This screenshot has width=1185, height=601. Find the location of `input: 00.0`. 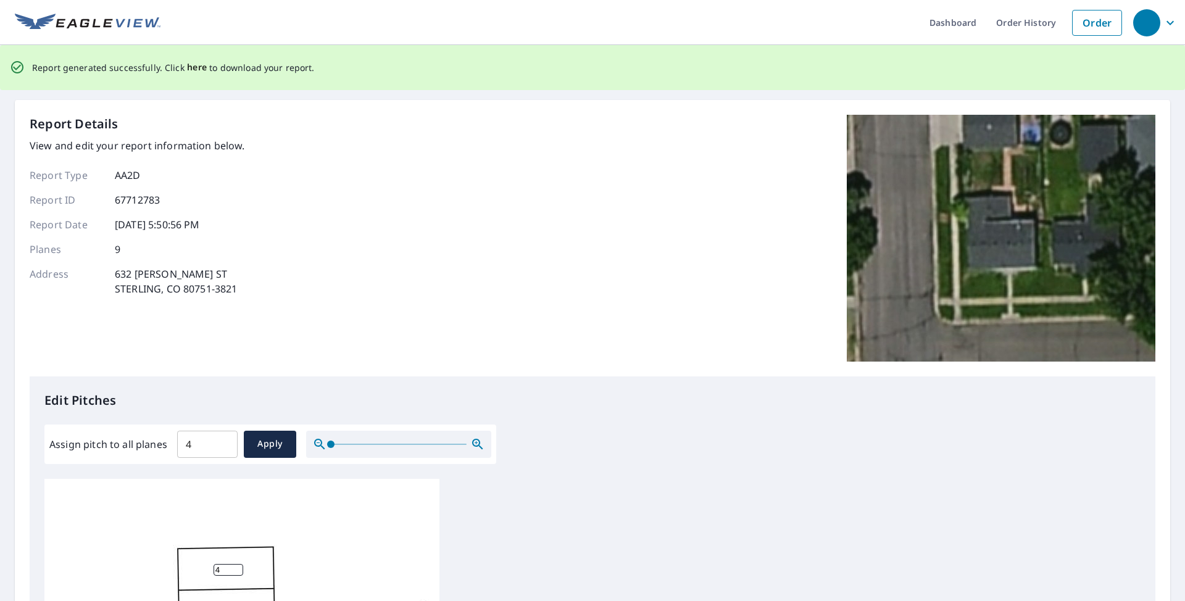

input: 00.0 is located at coordinates (207, 445).